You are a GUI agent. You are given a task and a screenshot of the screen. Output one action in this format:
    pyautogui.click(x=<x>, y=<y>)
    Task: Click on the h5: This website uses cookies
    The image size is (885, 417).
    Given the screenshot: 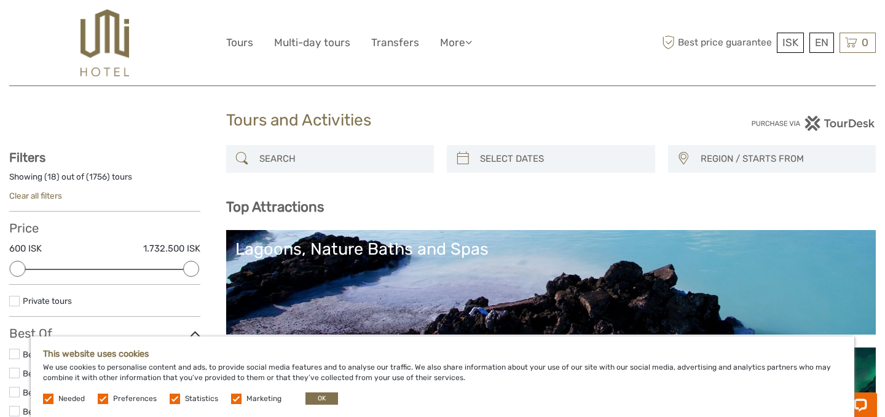 What is the action you would take?
    pyautogui.click(x=443, y=353)
    